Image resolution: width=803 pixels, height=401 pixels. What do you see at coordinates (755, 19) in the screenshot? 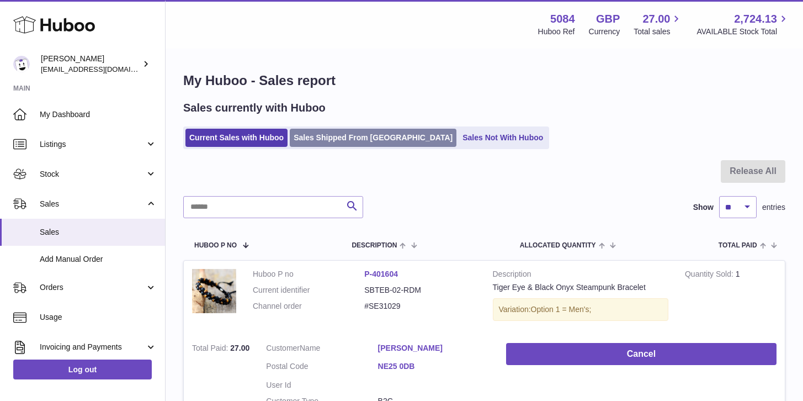
I see `span: 2,724.13` at bounding box center [755, 19].